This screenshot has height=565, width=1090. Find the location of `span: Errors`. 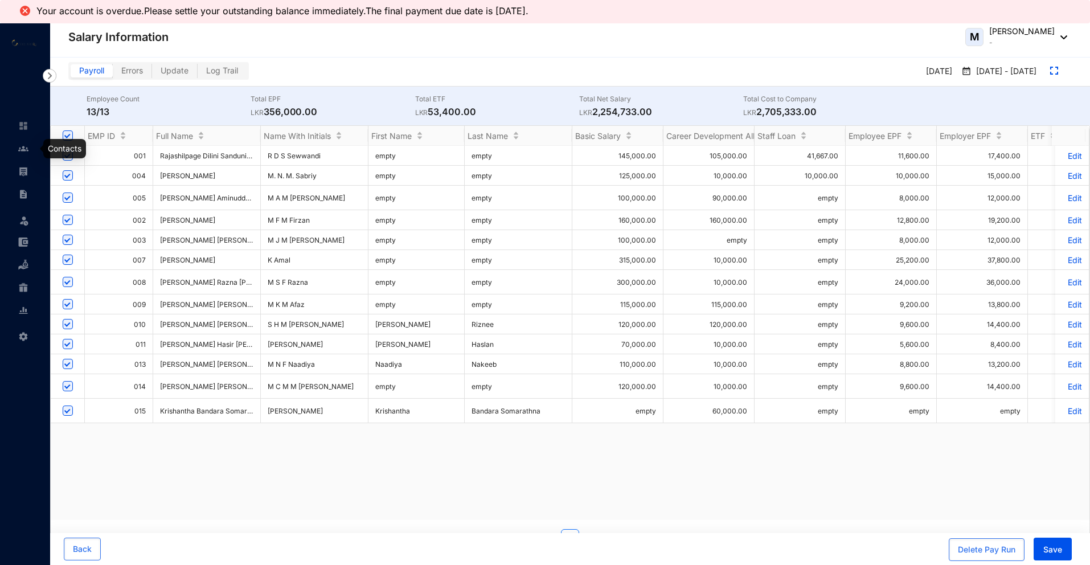

span: Errors is located at coordinates (132, 70).